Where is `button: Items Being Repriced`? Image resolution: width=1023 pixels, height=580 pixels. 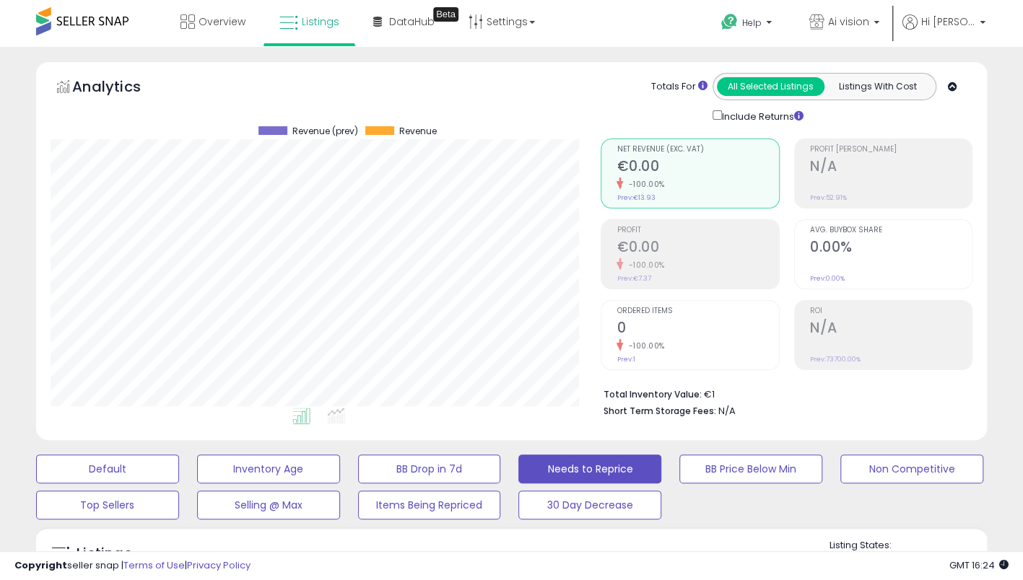 button: Items Being Repriced is located at coordinates (429, 505).